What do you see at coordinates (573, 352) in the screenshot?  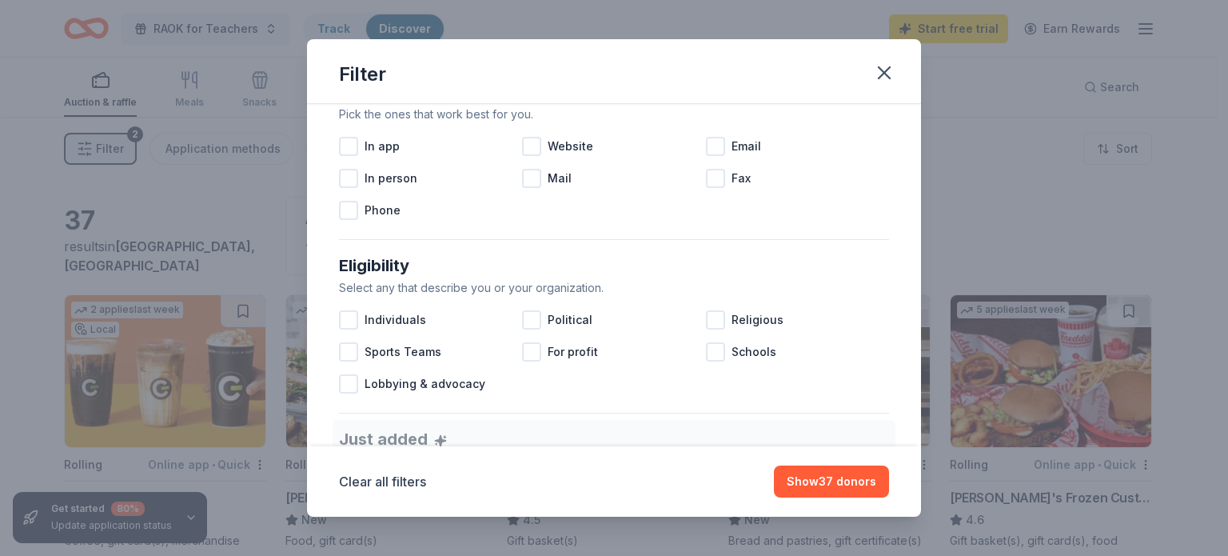 I see `span: For profit` at bounding box center [573, 352].